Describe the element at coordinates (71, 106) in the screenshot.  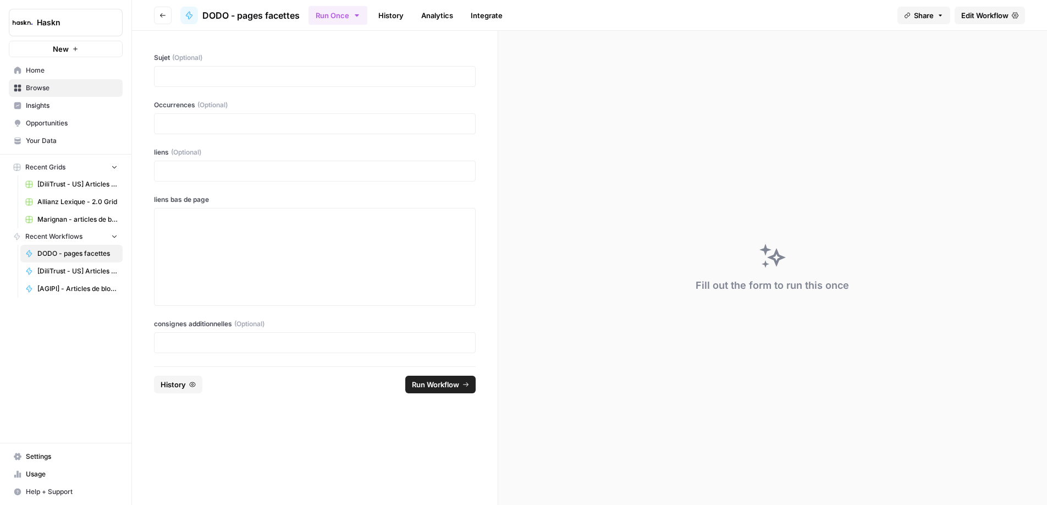
I see `span: Insights` at that location.